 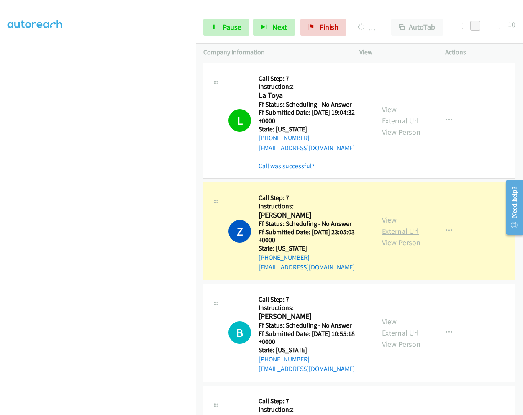 I want to click on div: Need help?, so click(x=15, y=28).